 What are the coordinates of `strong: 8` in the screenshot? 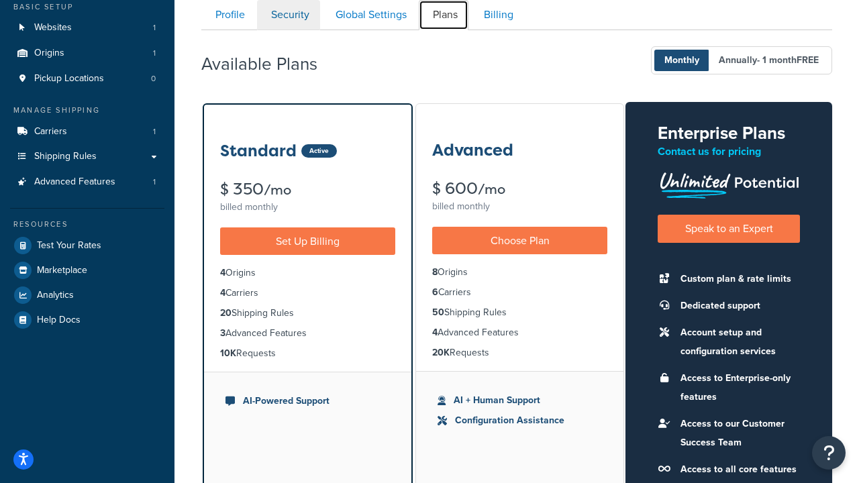 It's located at (435, 272).